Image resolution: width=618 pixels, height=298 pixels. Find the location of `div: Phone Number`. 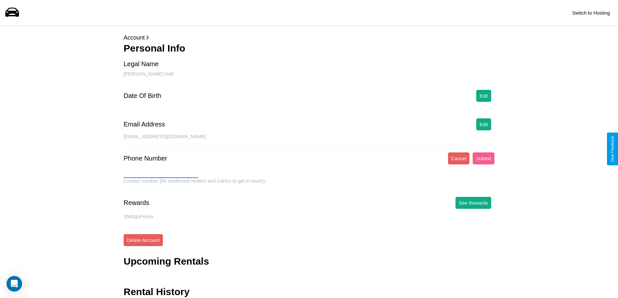

div: Phone Number is located at coordinates (145, 158).